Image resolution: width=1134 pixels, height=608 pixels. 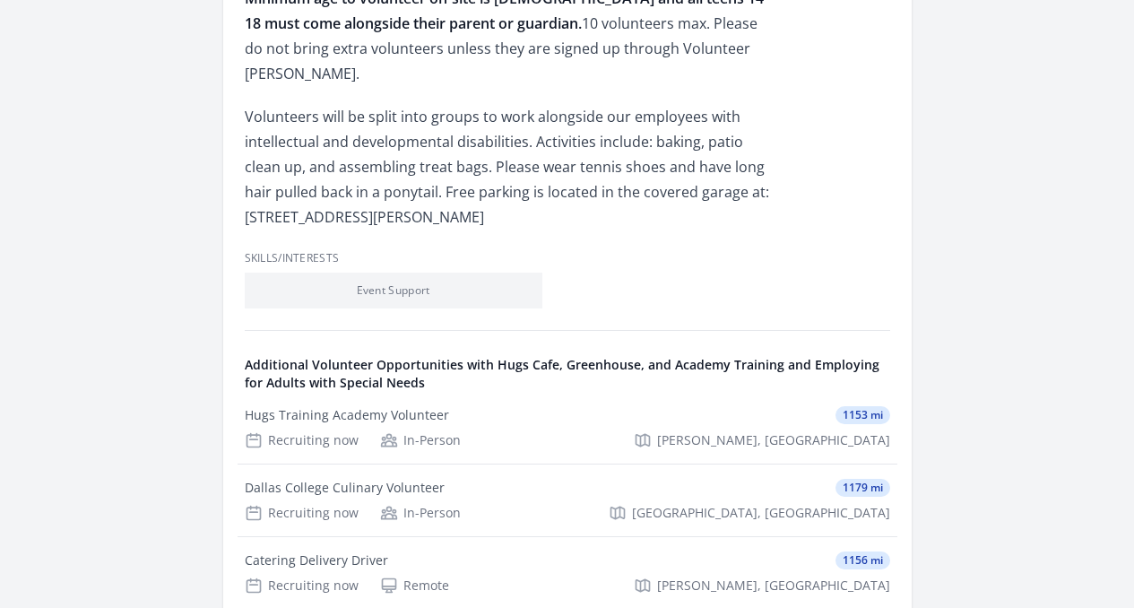 What do you see at coordinates (347, 415) in the screenshot?
I see `div: Hugs Training Academy Volunteer` at bounding box center [347, 415].